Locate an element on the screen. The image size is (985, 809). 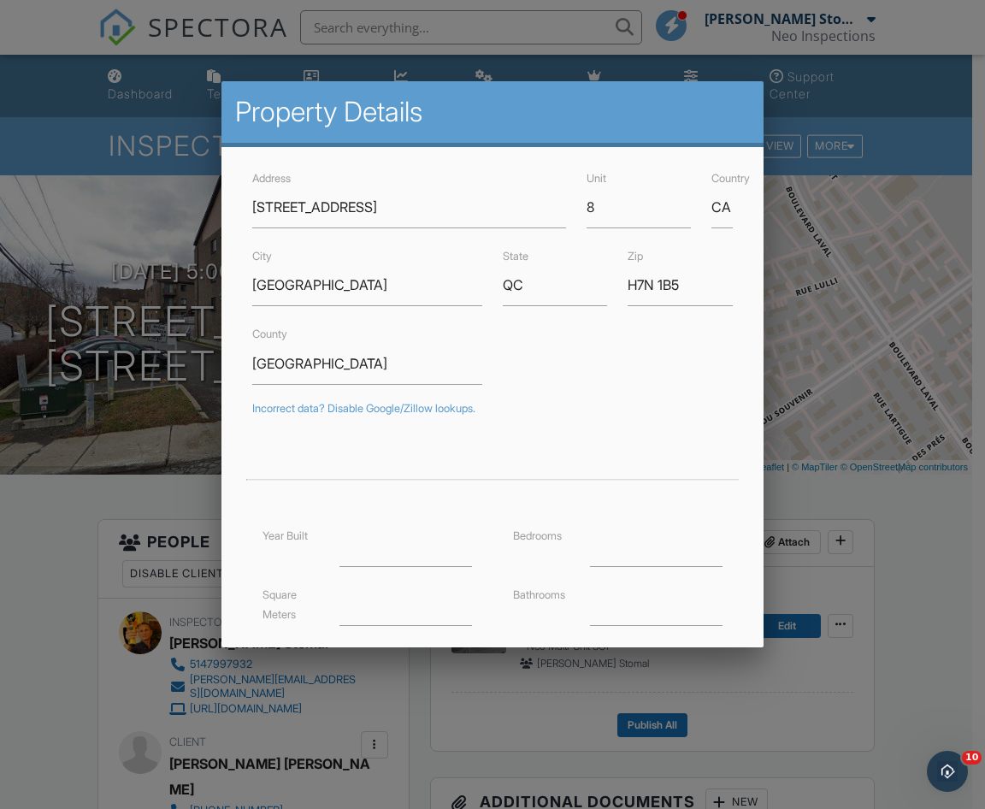
label: Square Meters is located at coordinates (280, 604).